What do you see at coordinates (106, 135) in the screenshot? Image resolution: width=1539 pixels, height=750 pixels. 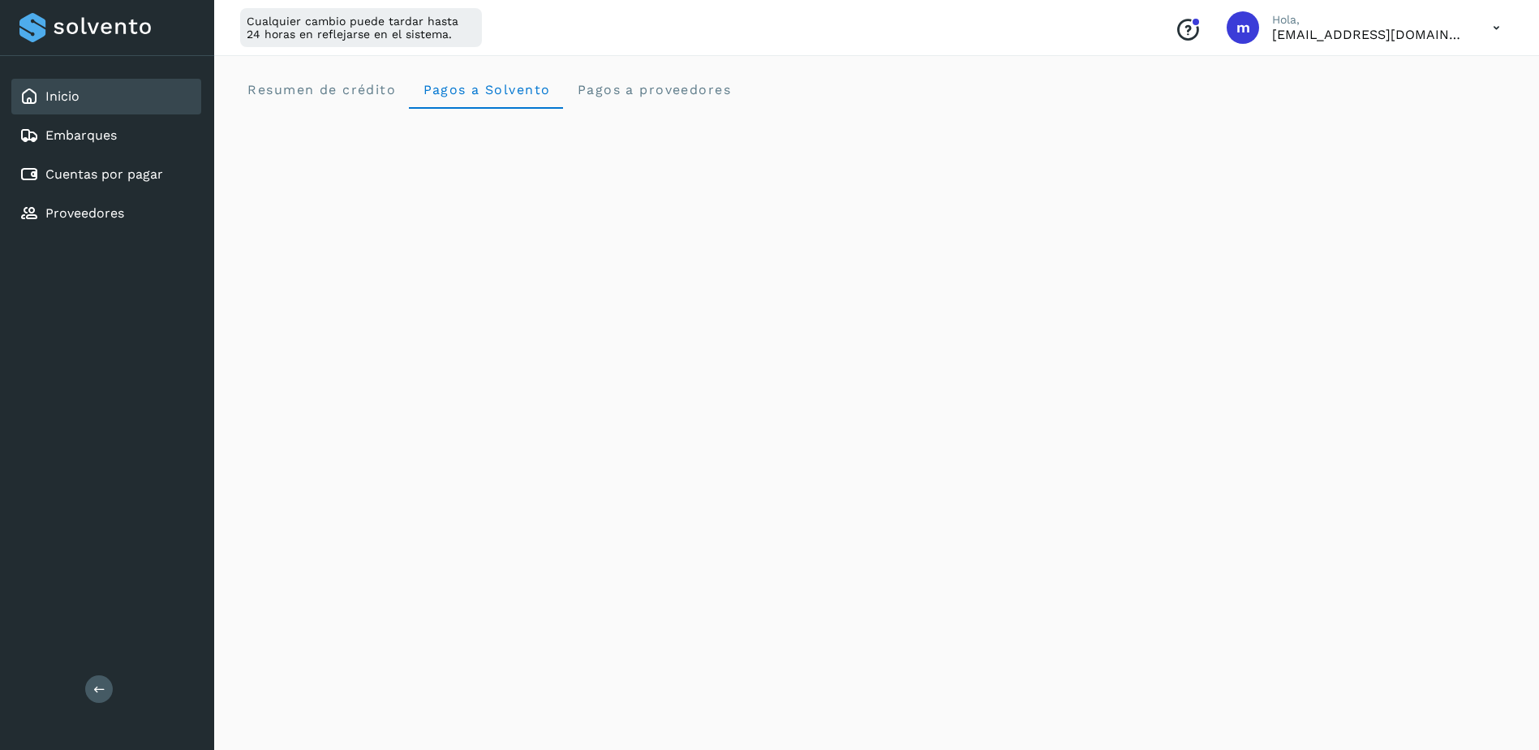 I see `div: Embarques` at bounding box center [106, 135].